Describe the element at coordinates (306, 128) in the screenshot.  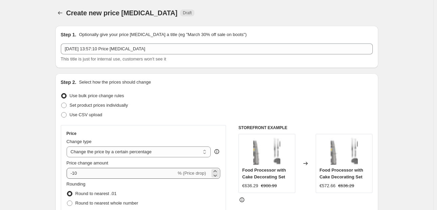
I see `h6: STOREFRONT EXAMPLE` at that location.